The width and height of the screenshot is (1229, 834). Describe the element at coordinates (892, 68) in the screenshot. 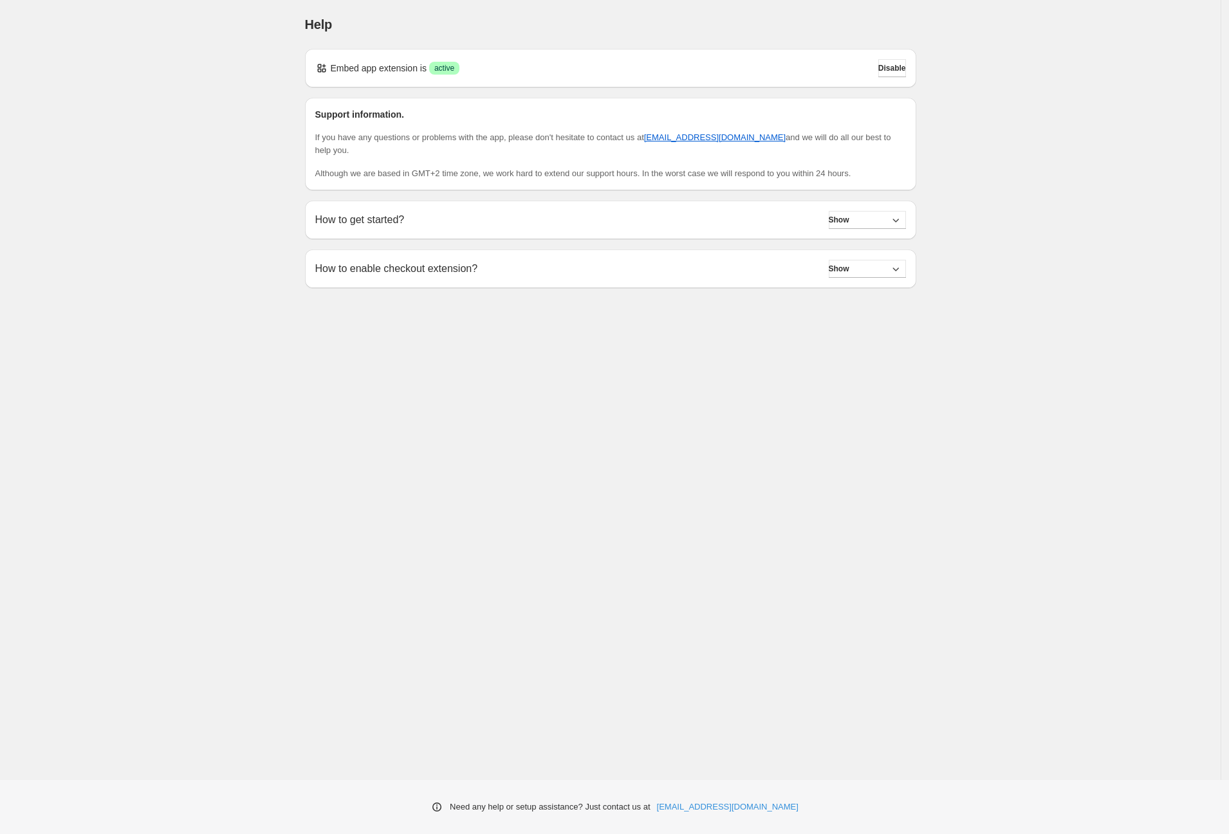

I see `span: Disable` at that location.